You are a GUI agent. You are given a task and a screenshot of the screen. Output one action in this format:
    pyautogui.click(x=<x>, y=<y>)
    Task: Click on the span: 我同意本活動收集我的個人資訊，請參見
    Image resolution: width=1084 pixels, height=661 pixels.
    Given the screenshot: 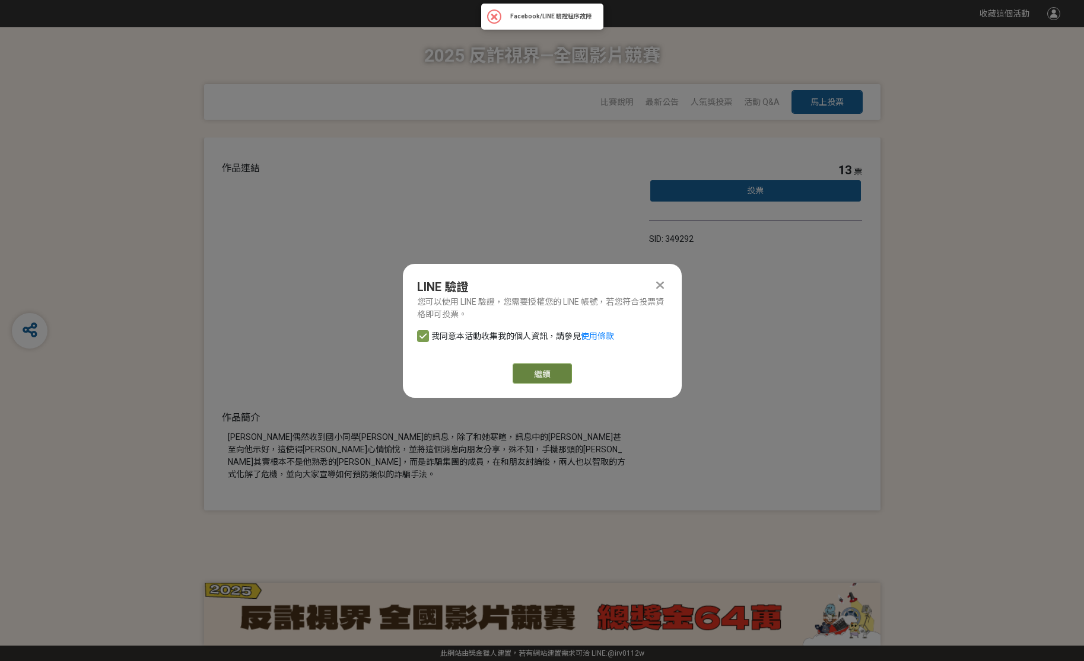 What is the action you would take?
    pyautogui.click(x=523, y=336)
    